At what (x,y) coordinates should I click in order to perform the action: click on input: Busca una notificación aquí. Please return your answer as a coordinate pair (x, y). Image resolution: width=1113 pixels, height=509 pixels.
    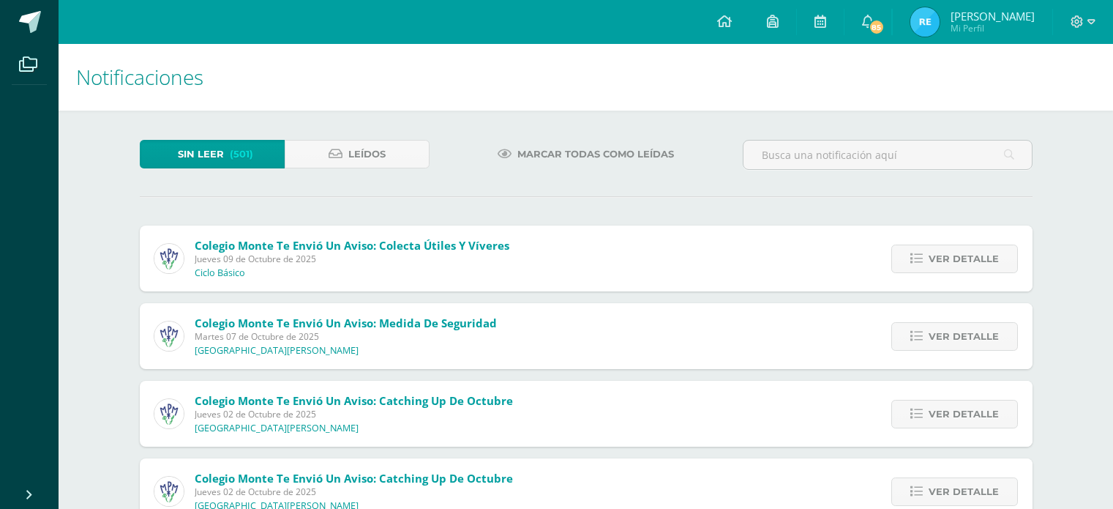
    Looking at the image, I should click on (888, 154).